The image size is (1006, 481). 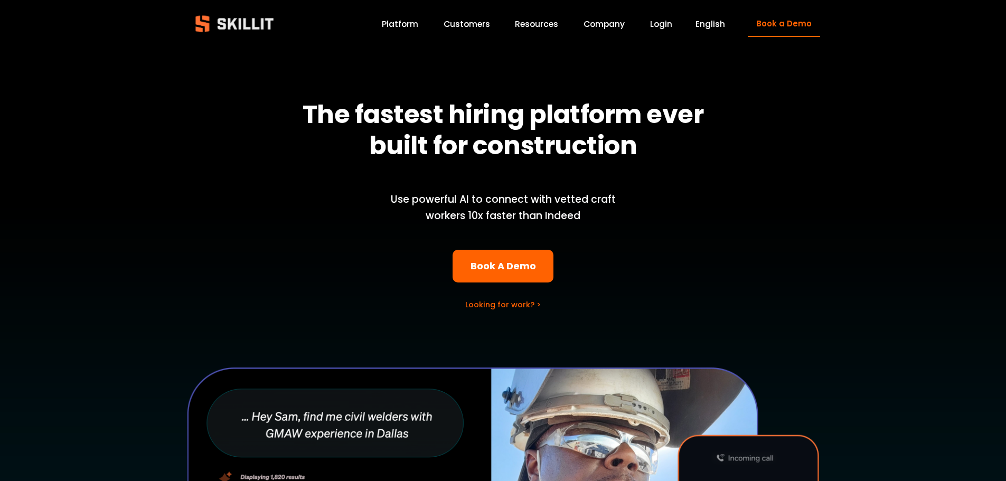 I want to click on img: Skillit, so click(x=235, y=24).